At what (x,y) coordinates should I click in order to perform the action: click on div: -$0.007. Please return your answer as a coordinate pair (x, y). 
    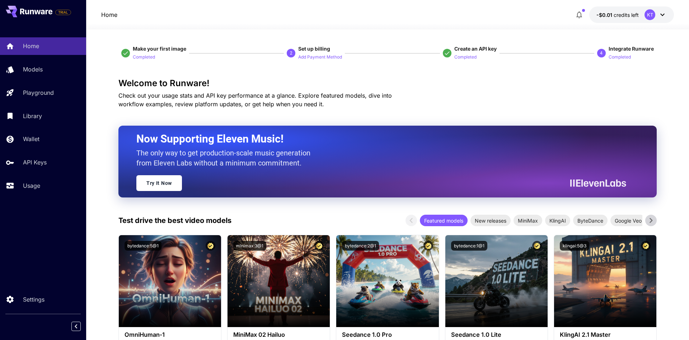
    Looking at the image, I should click on (617, 15).